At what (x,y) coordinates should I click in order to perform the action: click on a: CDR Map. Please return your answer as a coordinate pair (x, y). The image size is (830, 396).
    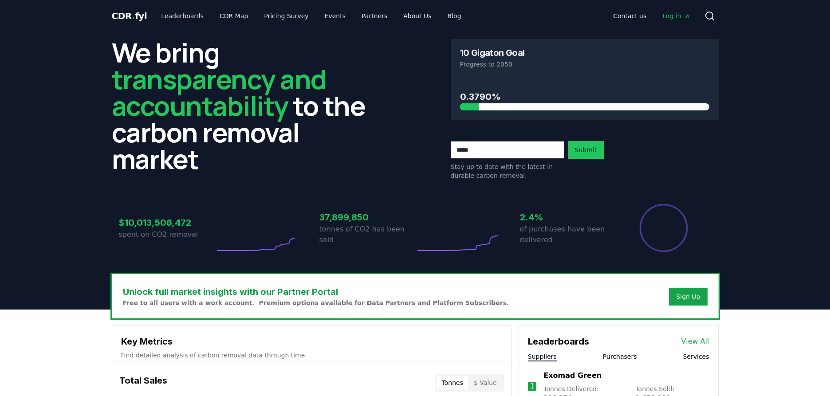
    Looking at the image, I should click on (234, 16).